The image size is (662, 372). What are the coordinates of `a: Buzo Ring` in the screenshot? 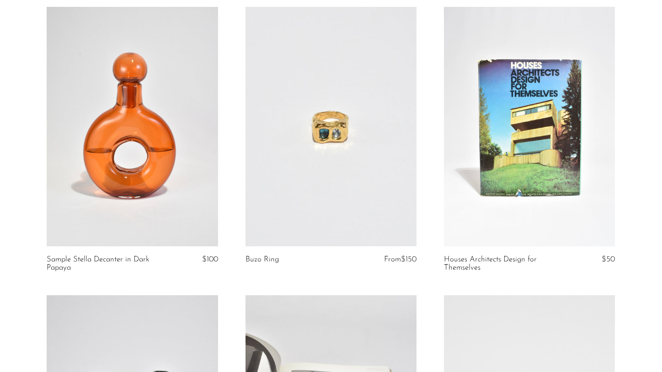 It's located at (262, 260).